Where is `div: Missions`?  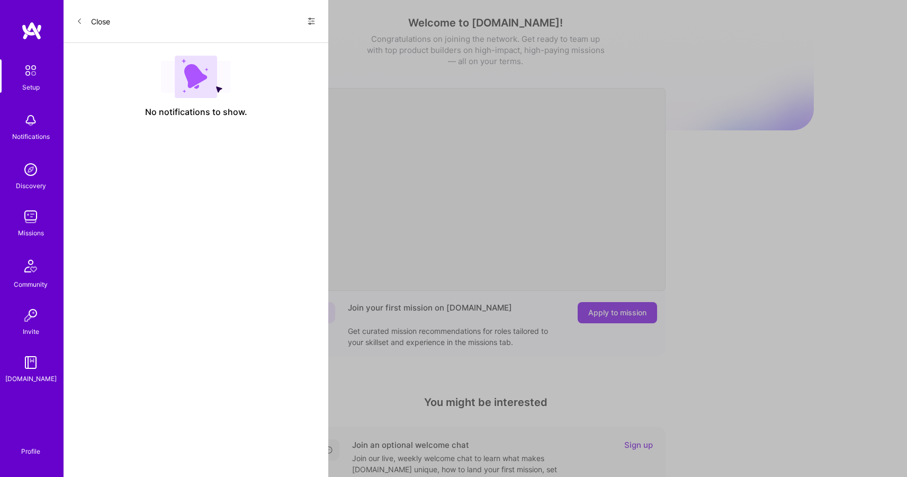 div: Missions is located at coordinates (31, 233).